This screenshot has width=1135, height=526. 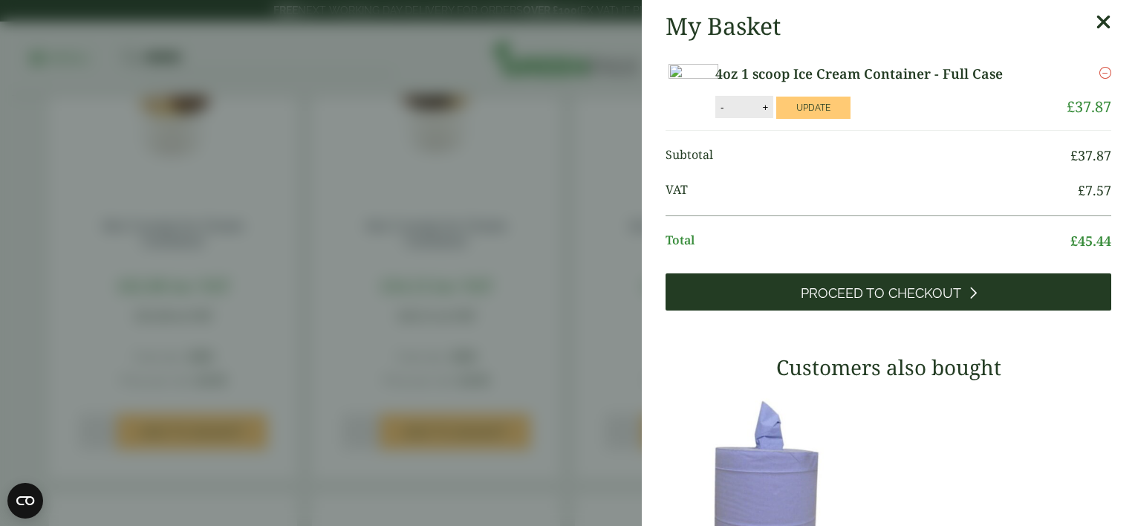 I want to click on a: 4oz 1 scoop Ice Cream Container - Full Case, so click(x=875, y=74).